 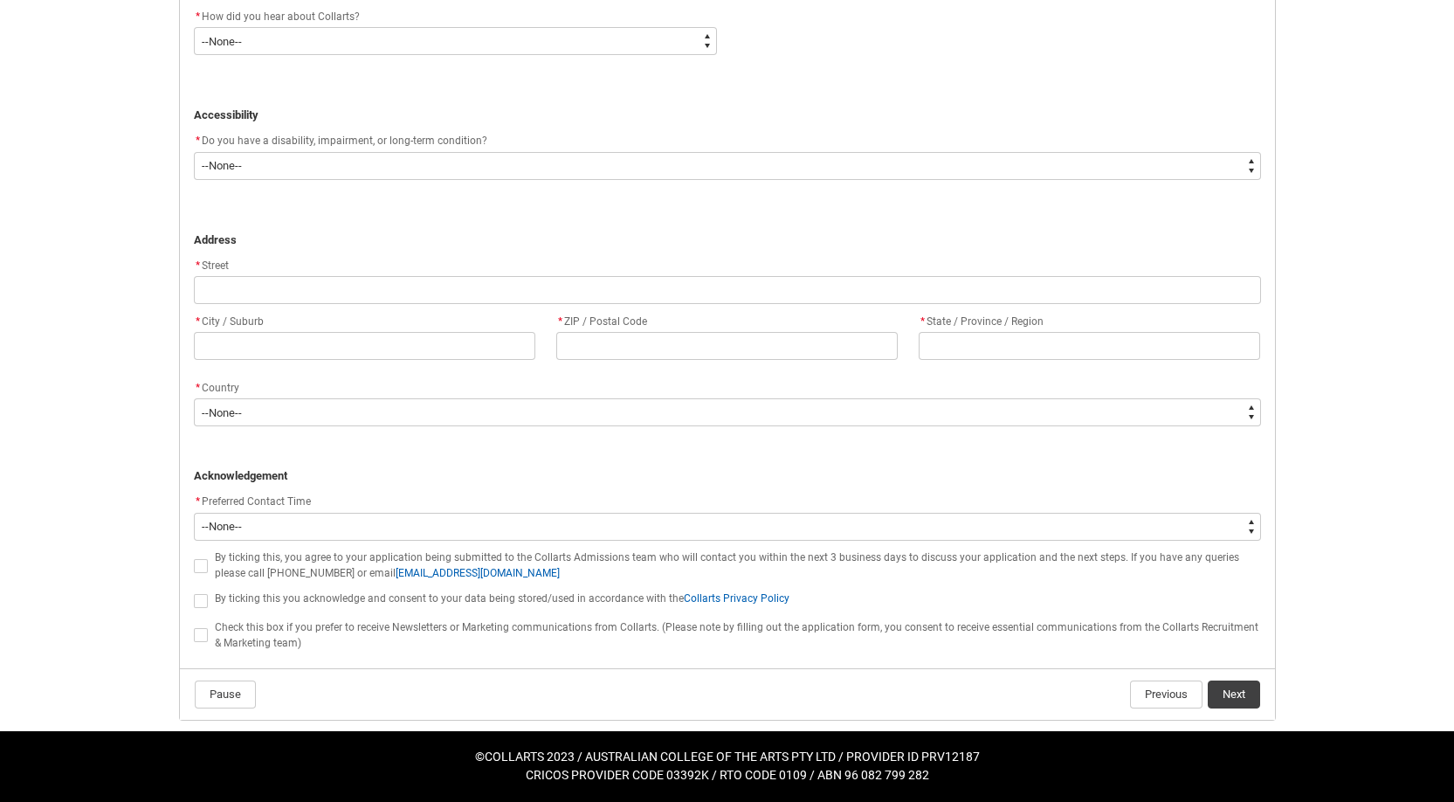 I want to click on span: City / Suburb, so click(x=229, y=321).